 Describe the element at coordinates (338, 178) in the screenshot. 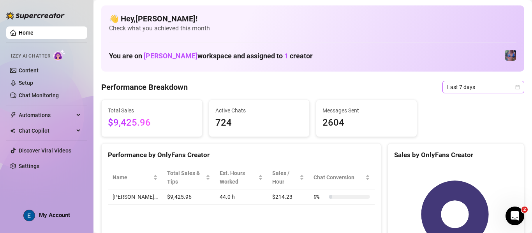

I see `span: Chat Conversion` at that location.